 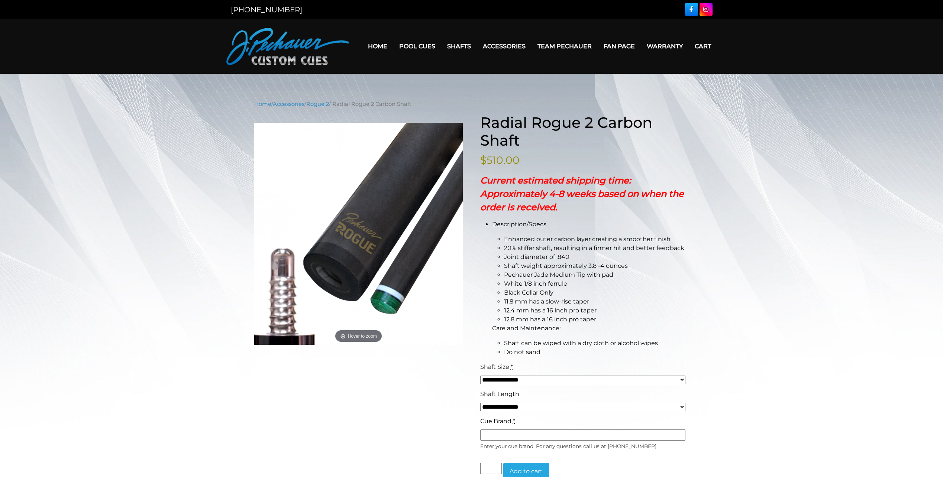 What do you see at coordinates (500, 160) in the screenshot?
I see `bdi: 510.00` at bounding box center [500, 160].